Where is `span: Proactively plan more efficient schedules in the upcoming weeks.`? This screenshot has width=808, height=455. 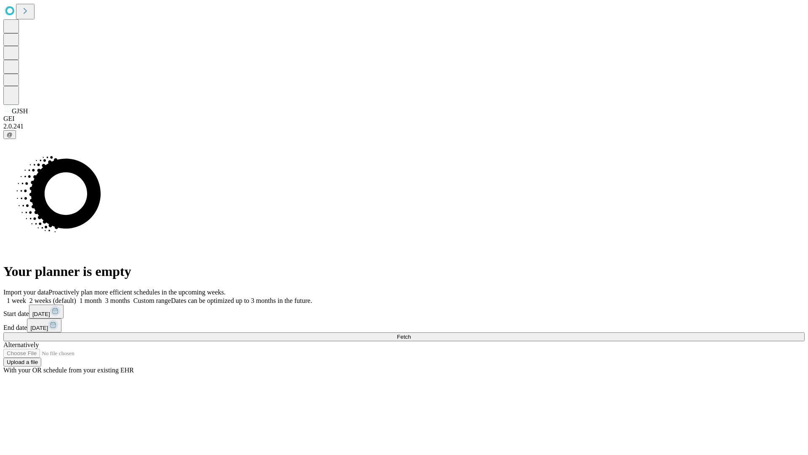
span: Proactively plan more efficient schedules in the upcoming weeks. is located at coordinates (137, 292).